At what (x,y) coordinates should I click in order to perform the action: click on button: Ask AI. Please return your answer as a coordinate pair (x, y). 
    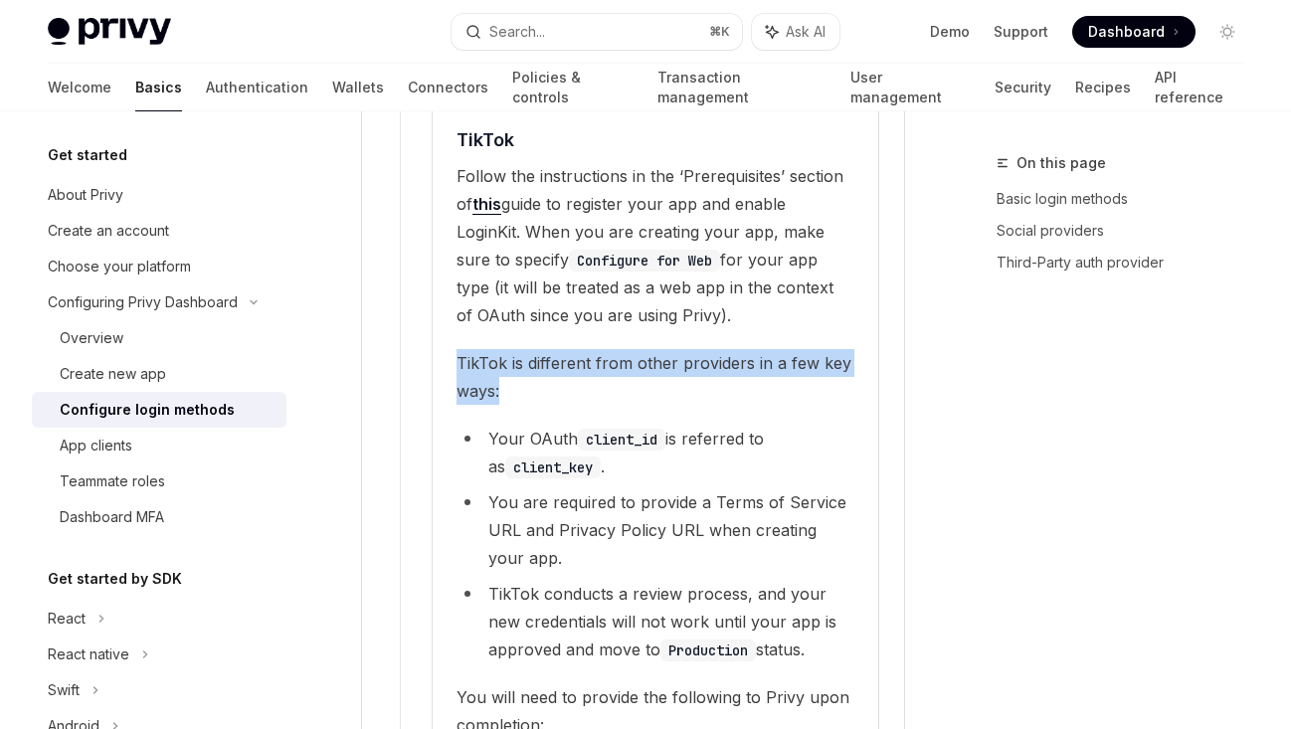
    Looking at the image, I should click on (796, 32).